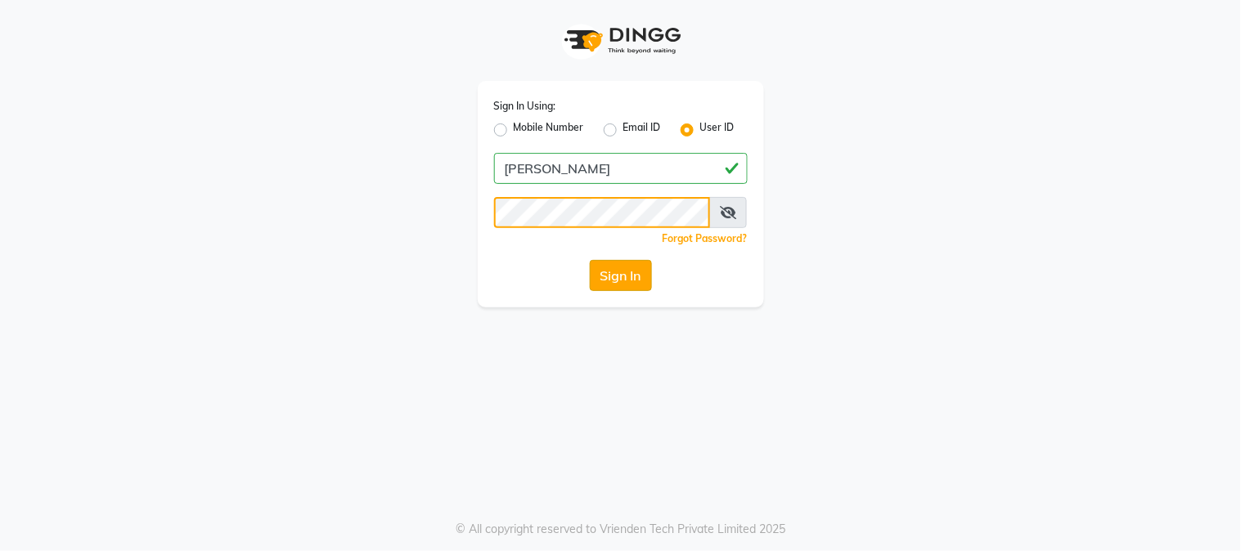  Describe the element at coordinates (621, 40) in the screenshot. I see `img: logo1.svg` at that location.